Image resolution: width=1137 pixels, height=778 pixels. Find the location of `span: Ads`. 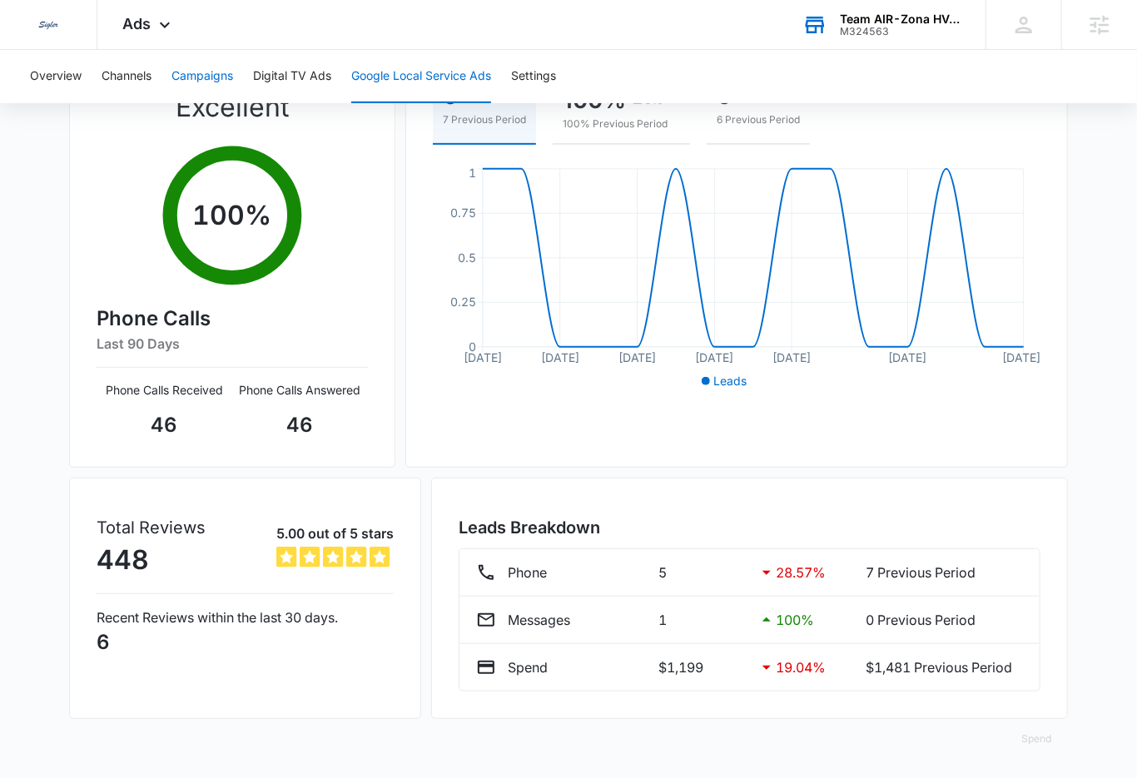

span: Ads is located at coordinates (136, 23).